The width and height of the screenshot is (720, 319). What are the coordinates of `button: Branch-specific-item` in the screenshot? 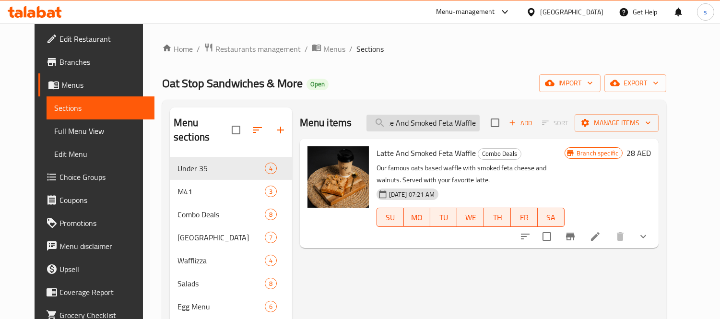 It's located at (570, 236).